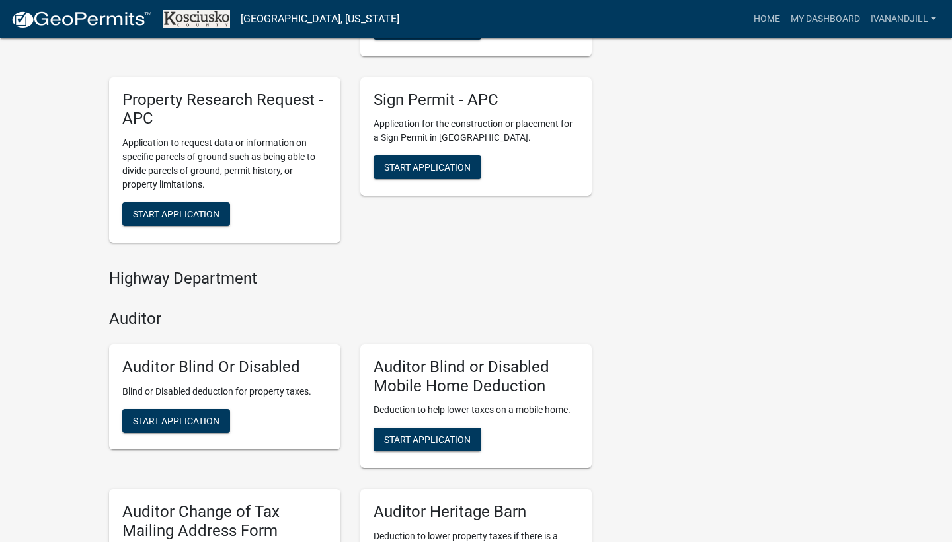 The height and width of the screenshot is (542, 952). What do you see at coordinates (225, 367) in the screenshot?
I see `h5: Auditor Blind Or Disabled` at bounding box center [225, 367].